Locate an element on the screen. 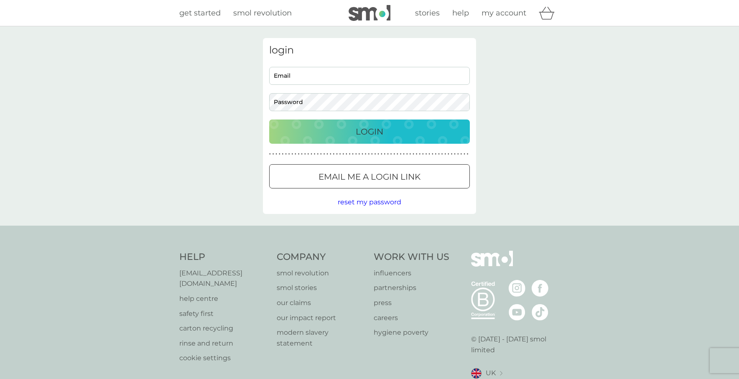 The image size is (739, 379). img: UK flag is located at coordinates (476, 374).